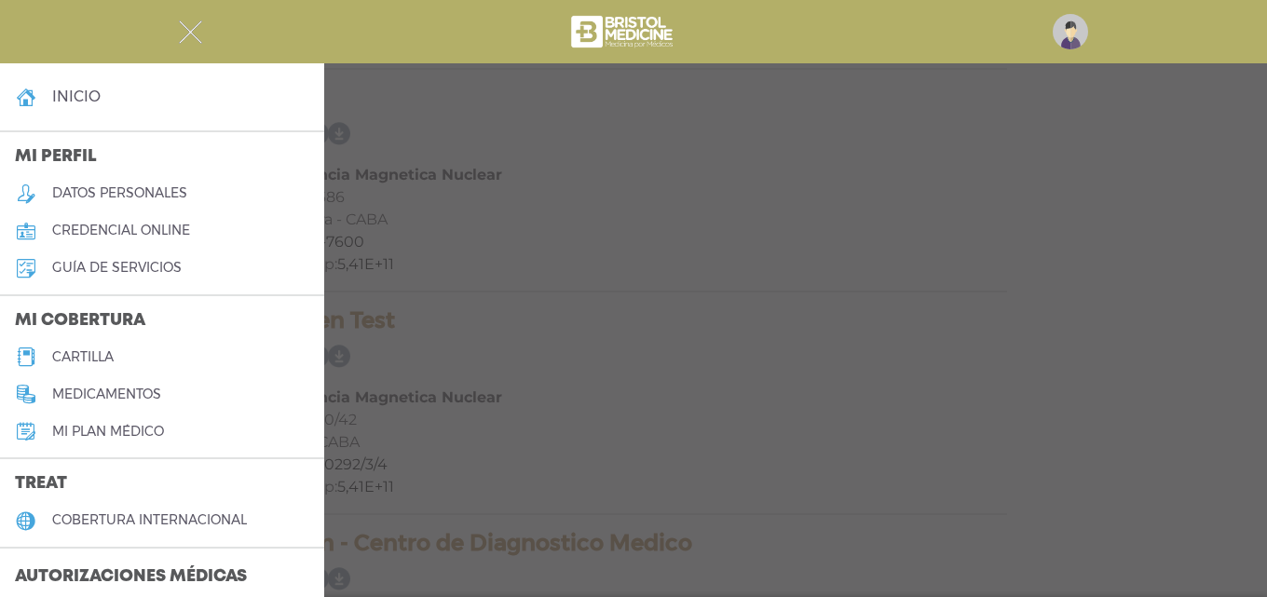 The width and height of the screenshot is (1267, 597). What do you see at coordinates (83, 357) in the screenshot?
I see `h5: cartilla` at bounding box center [83, 357].